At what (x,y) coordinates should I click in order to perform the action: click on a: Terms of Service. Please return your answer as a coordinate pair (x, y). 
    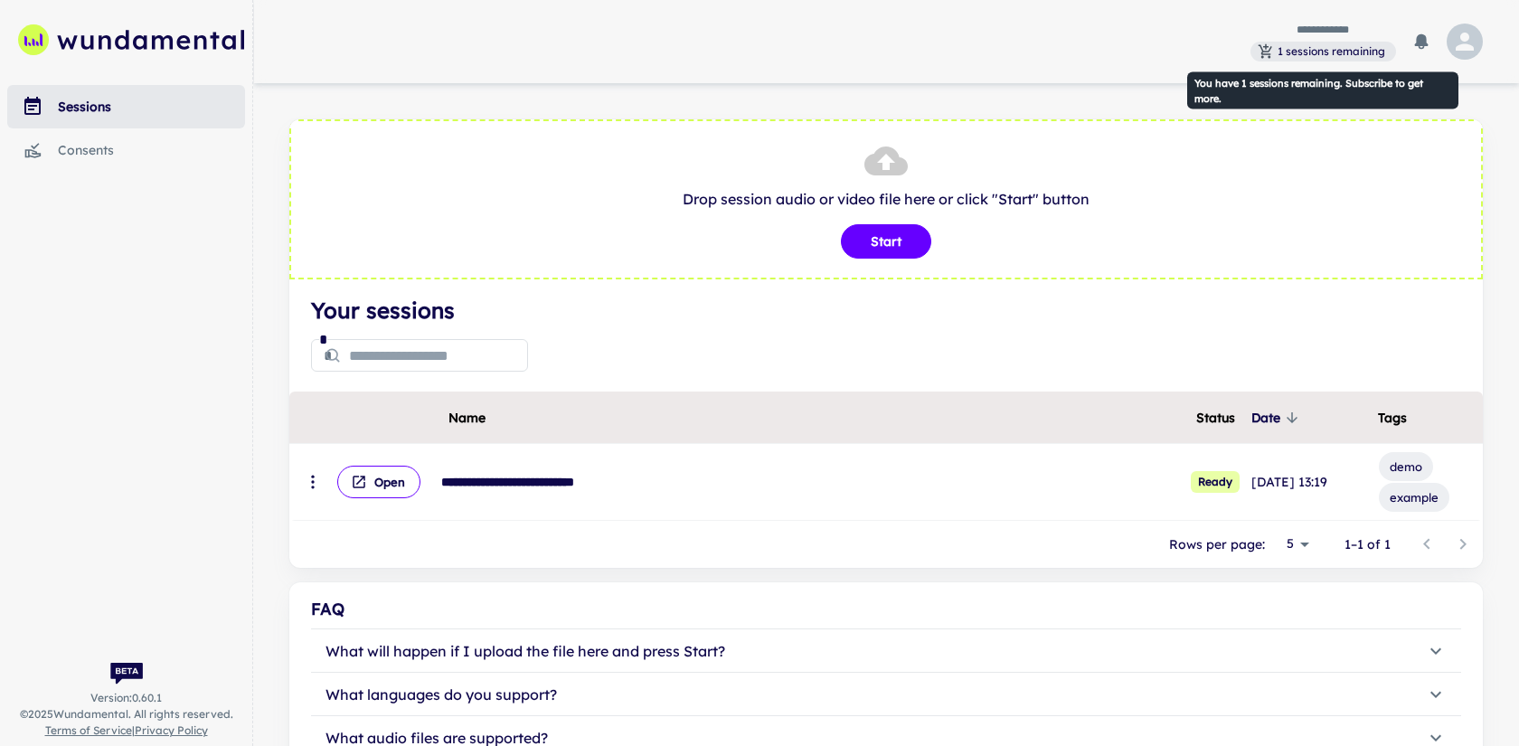
    Looking at the image, I should click on (89, 730).